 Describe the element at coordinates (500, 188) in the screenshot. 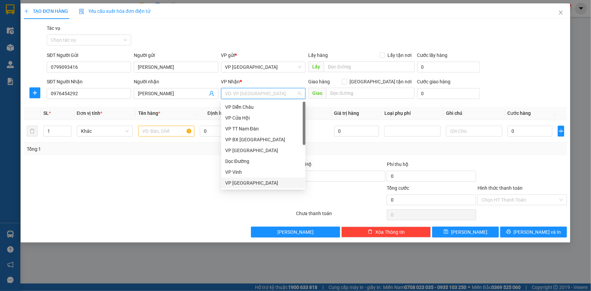

I see `label: Hình thức thanh toán` at that location.